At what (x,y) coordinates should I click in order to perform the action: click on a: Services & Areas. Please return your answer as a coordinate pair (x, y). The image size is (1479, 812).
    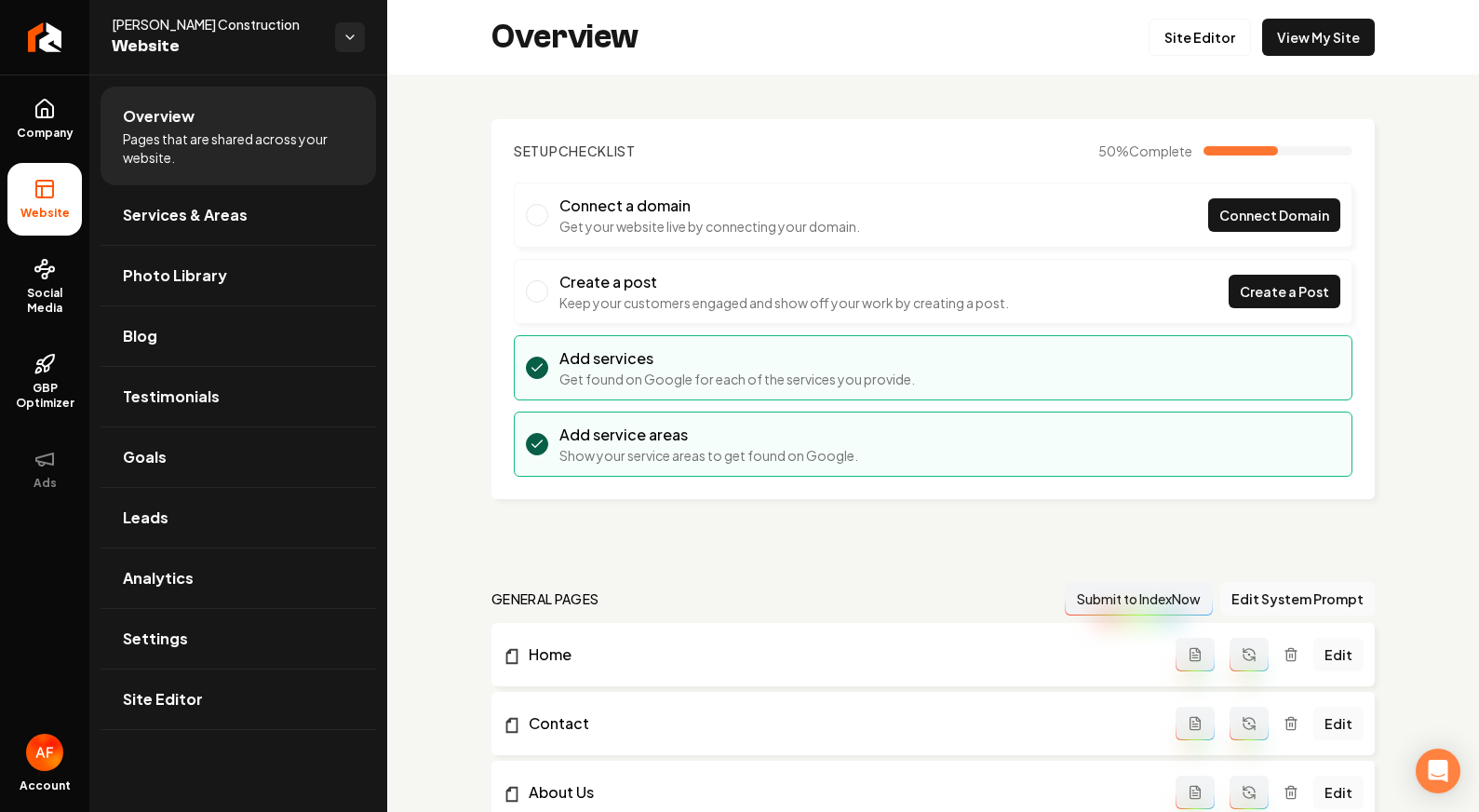
    Looking at the image, I should click on (239, 215).